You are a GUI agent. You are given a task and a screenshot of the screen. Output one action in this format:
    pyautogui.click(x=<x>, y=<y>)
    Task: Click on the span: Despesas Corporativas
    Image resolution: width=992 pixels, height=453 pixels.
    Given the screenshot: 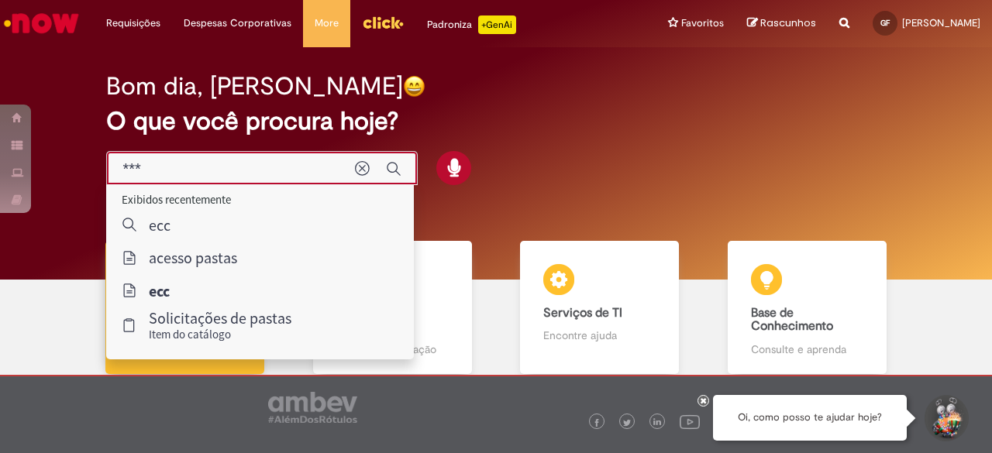 What is the action you would take?
    pyautogui.click(x=237, y=23)
    